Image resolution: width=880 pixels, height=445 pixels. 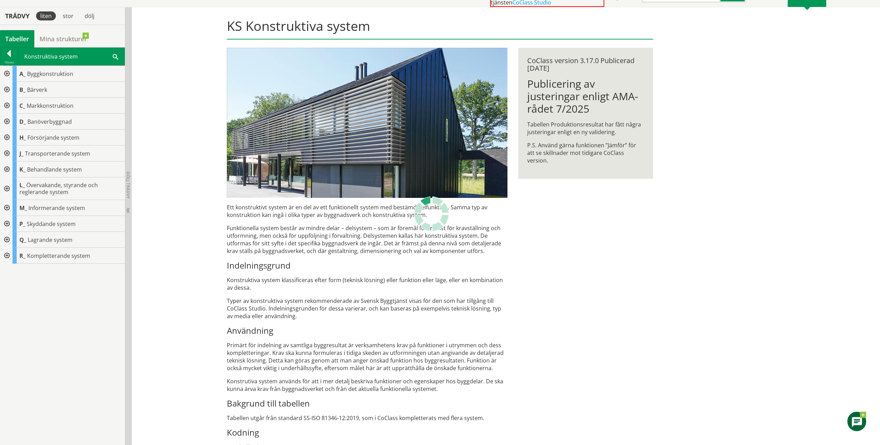 What do you see at coordinates (367, 284) in the screenshot?
I see `p: Konstruktiva system klassificeras efter form (teknisk lösning) eller funktion eller läge, eller e...` at bounding box center [367, 284].